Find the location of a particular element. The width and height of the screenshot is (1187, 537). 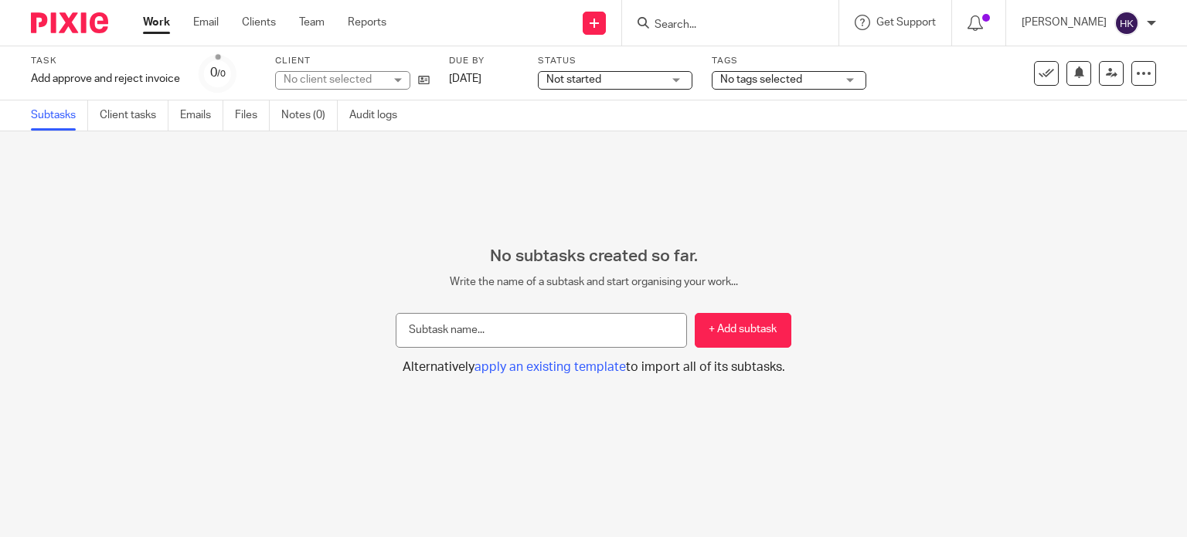

a: Email is located at coordinates (206, 22).